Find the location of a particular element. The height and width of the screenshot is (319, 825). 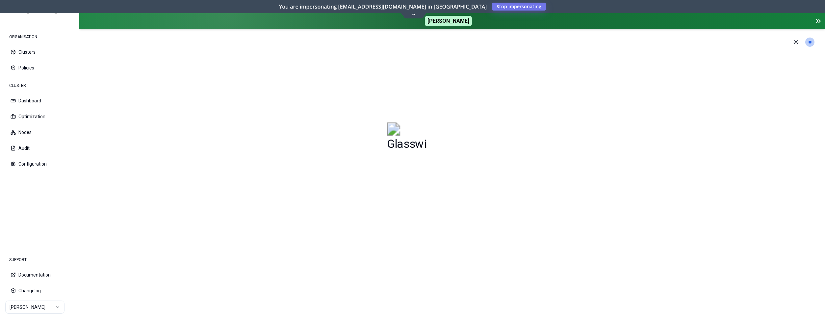

button: Clusters is located at coordinates (40, 52).